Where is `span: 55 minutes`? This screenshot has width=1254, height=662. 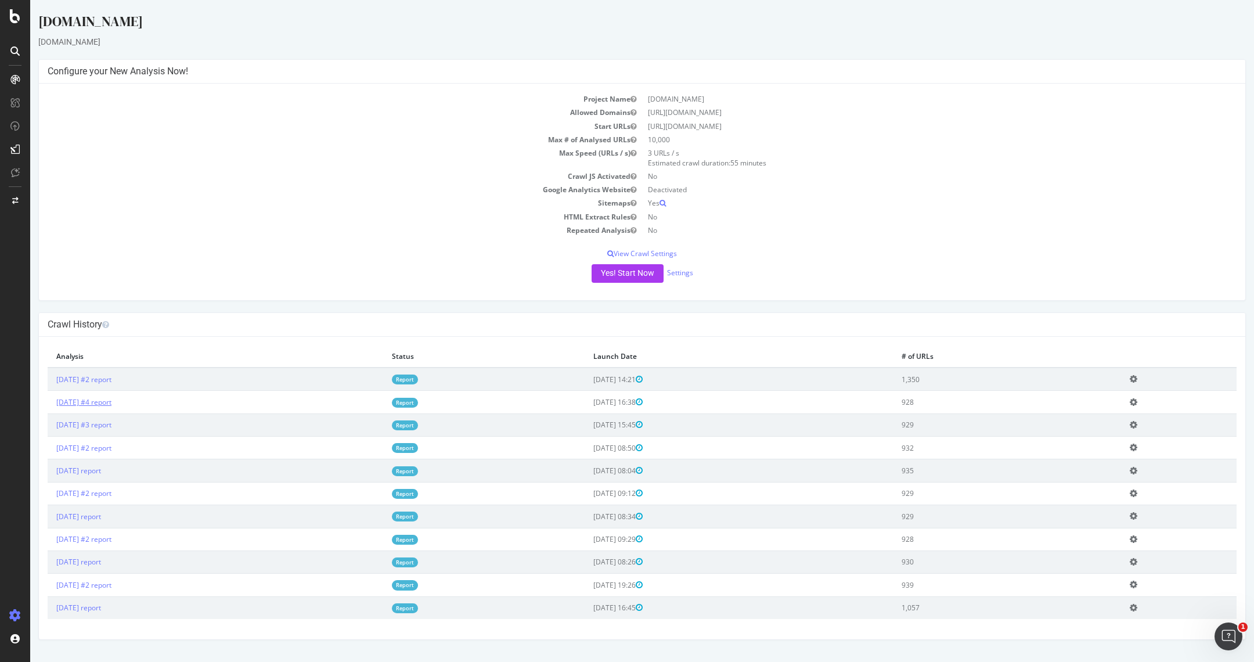 span: 55 minutes is located at coordinates (718, 163).